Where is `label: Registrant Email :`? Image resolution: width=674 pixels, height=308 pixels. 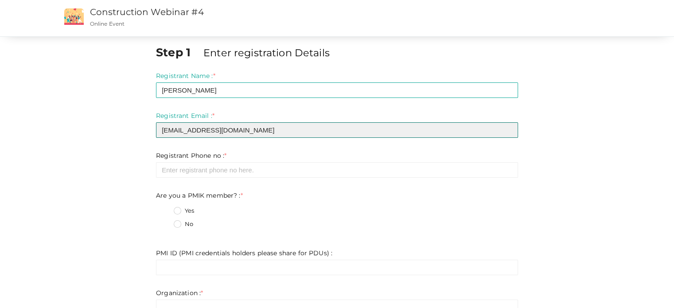
label: Registrant Email : is located at coordinates (185, 116).